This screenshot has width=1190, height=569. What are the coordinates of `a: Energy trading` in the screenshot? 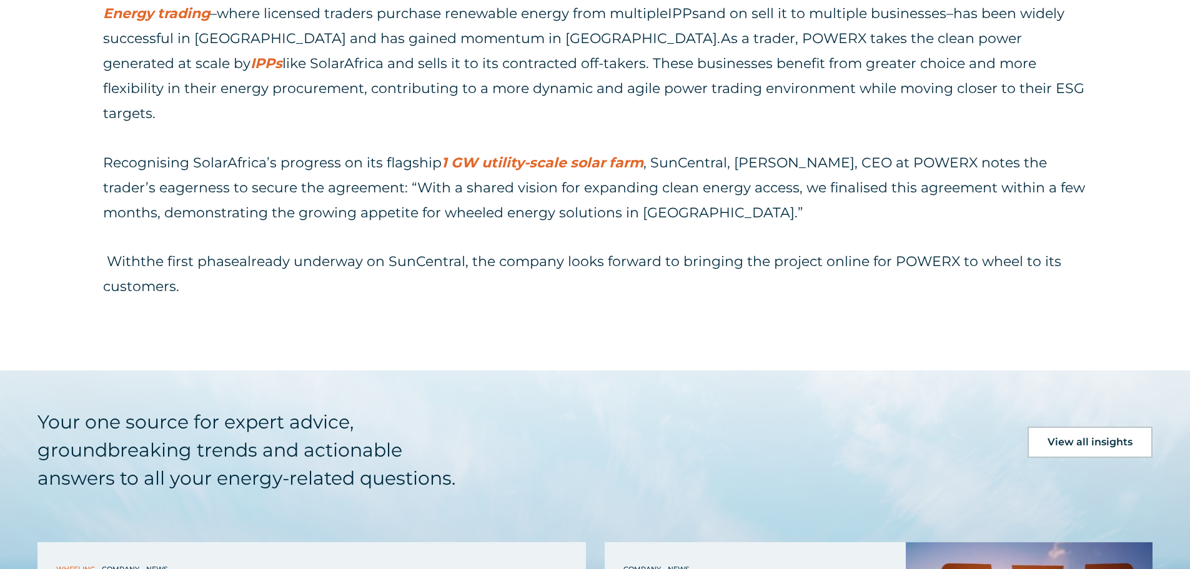 It's located at (156, 13).